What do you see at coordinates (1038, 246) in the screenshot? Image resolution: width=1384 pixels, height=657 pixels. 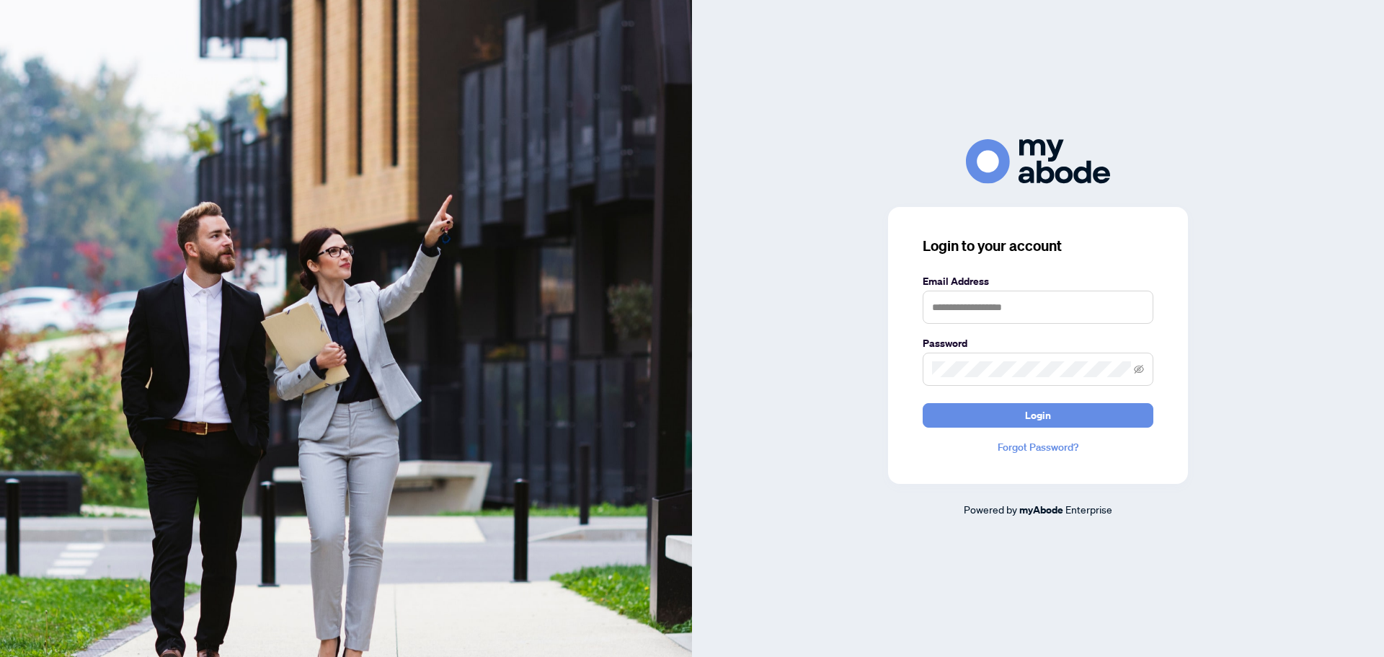 I see `h3: Login to your account` at bounding box center [1038, 246].